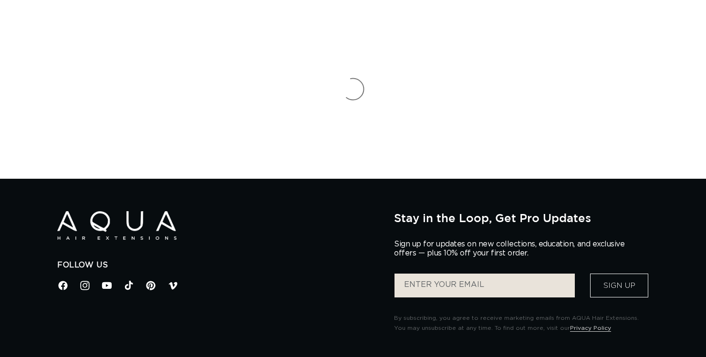 The height and width of the screenshot is (357, 706). What do you see at coordinates (117, 226) in the screenshot?
I see `img: Aqua Hair Extensions` at bounding box center [117, 226].